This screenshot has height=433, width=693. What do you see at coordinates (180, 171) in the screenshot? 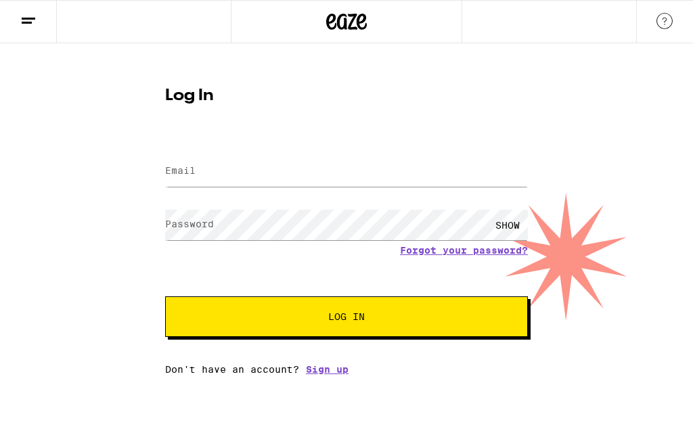
I see `label: Email` at bounding box center [180, 171].